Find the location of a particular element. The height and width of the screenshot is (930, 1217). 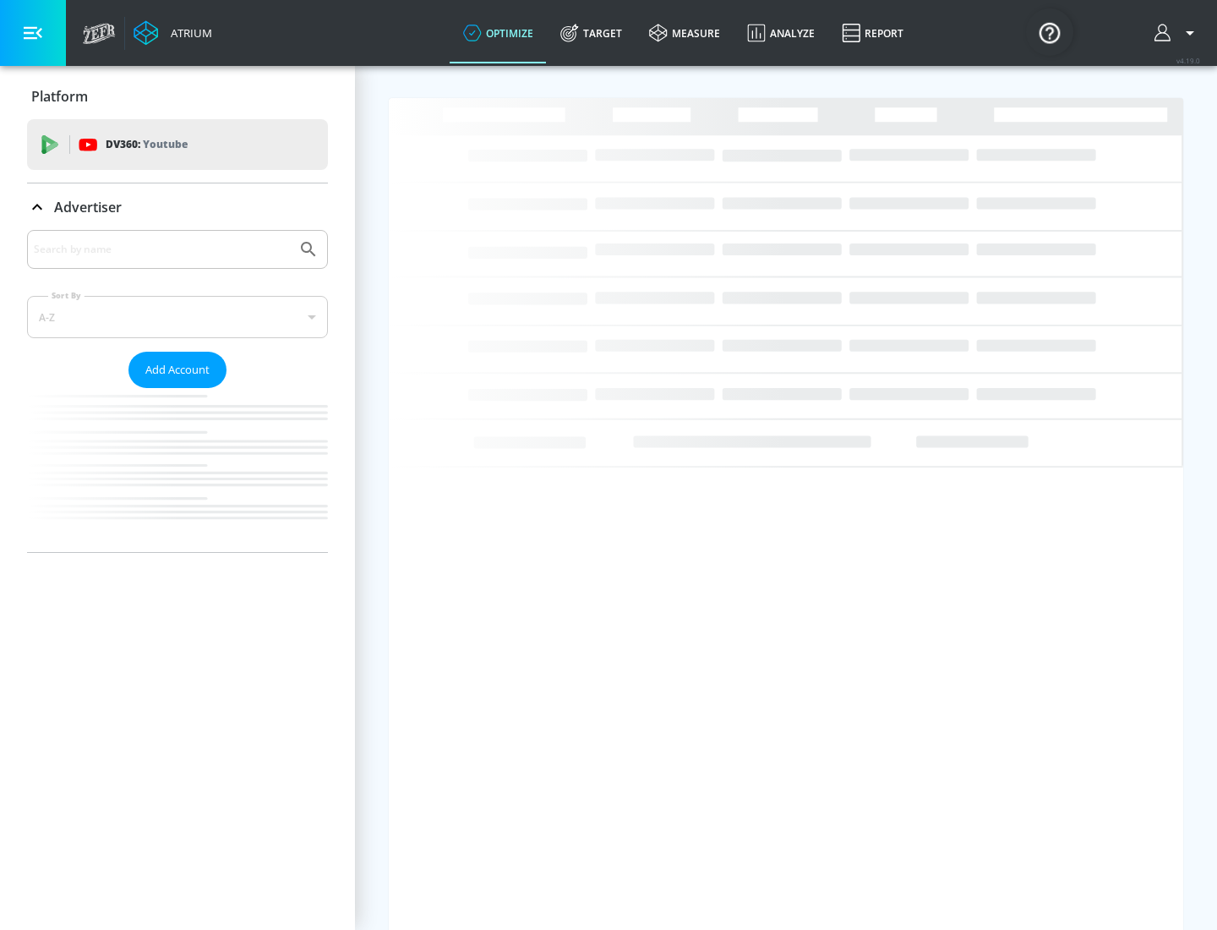

label: Sort By is located at coordinates (66, 295).